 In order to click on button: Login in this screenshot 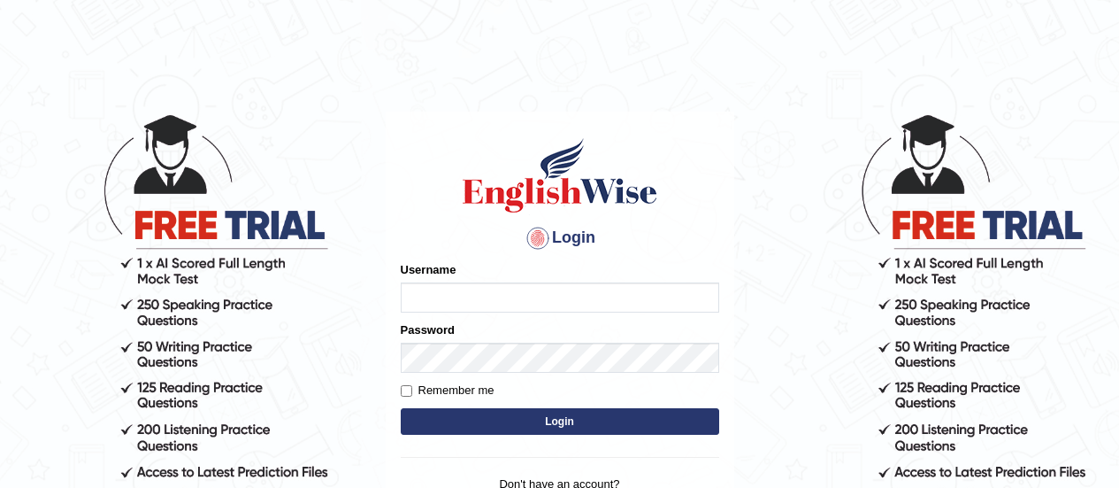, I will do `click(560, 421)`.